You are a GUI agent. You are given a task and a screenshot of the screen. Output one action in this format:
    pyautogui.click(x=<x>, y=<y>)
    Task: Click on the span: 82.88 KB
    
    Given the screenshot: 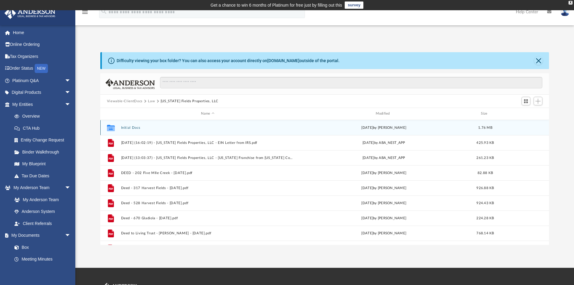 What is the action you would take?
    pyautogui.click(x=485, y=172)
    